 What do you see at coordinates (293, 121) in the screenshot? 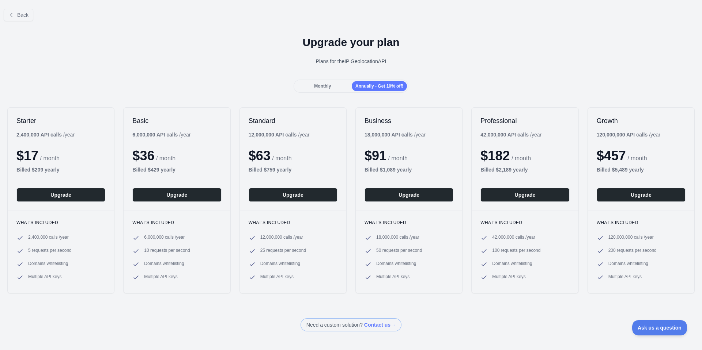
I see `h2: Standard` at bounding box center [293, 121].